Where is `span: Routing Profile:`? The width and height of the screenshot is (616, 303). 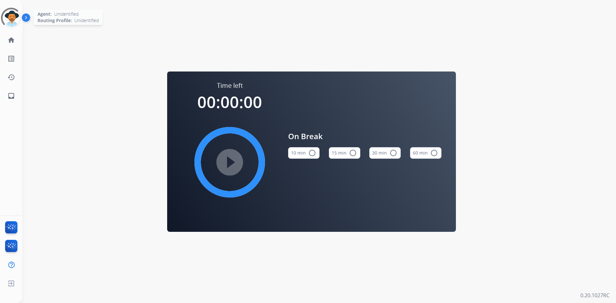 span: Routing Profile: is located at coordinates (55, 21).